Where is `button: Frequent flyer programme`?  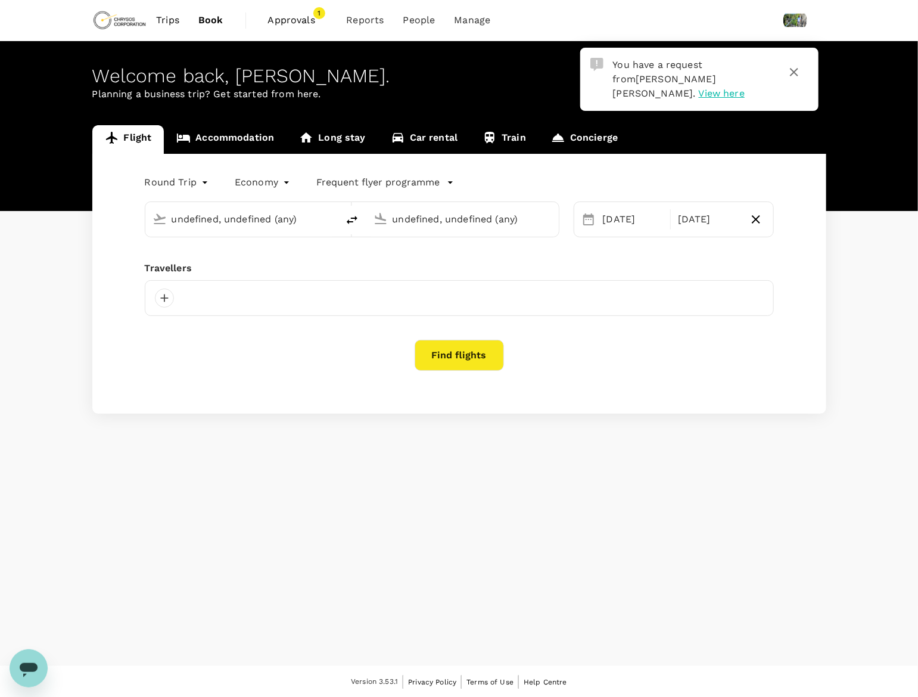
button: Frequent flyer programme is located at coordinates (385, 182).